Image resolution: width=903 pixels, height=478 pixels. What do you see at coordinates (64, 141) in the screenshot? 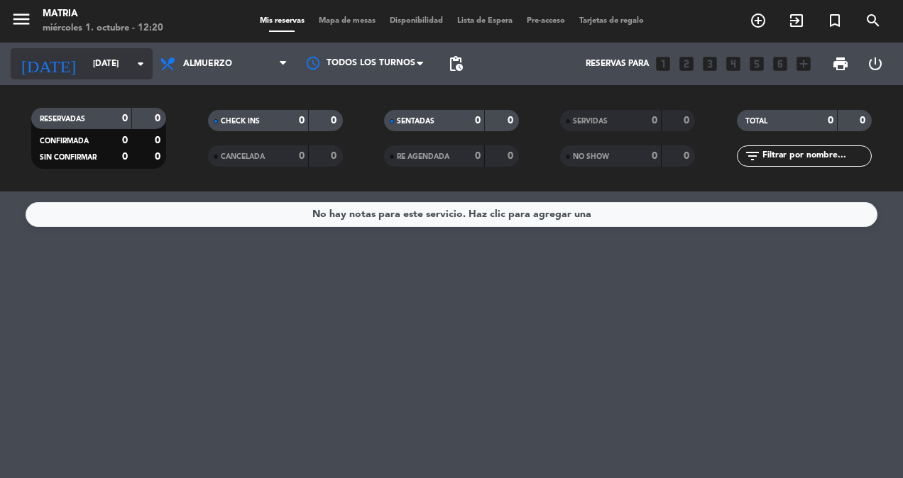
I see `span: CONFIRMADA` at bounding box center [64, 141].